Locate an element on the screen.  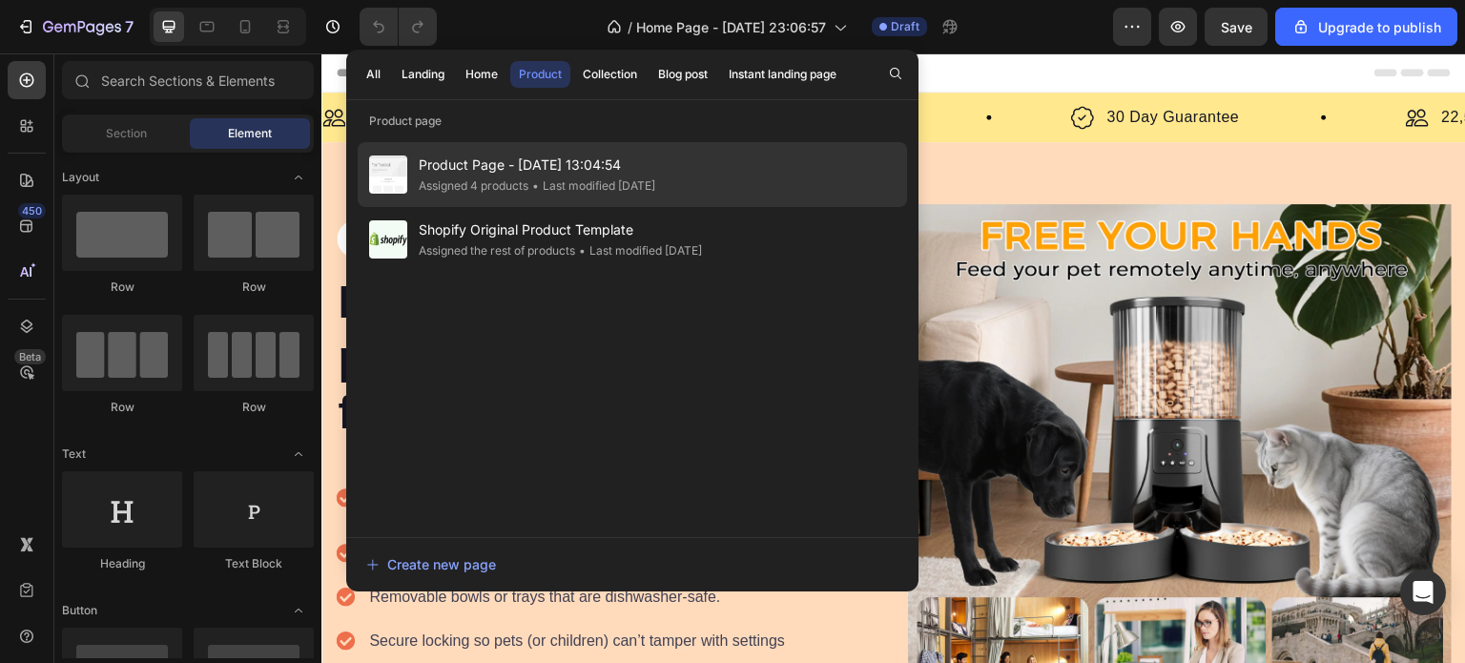
div: Text Block is located at coordinates (254, 564).